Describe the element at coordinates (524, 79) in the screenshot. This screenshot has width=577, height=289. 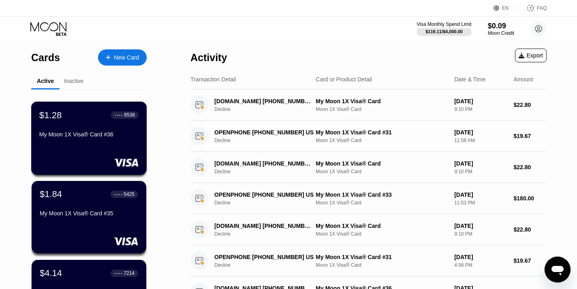
I see `div: Amount` at that location.